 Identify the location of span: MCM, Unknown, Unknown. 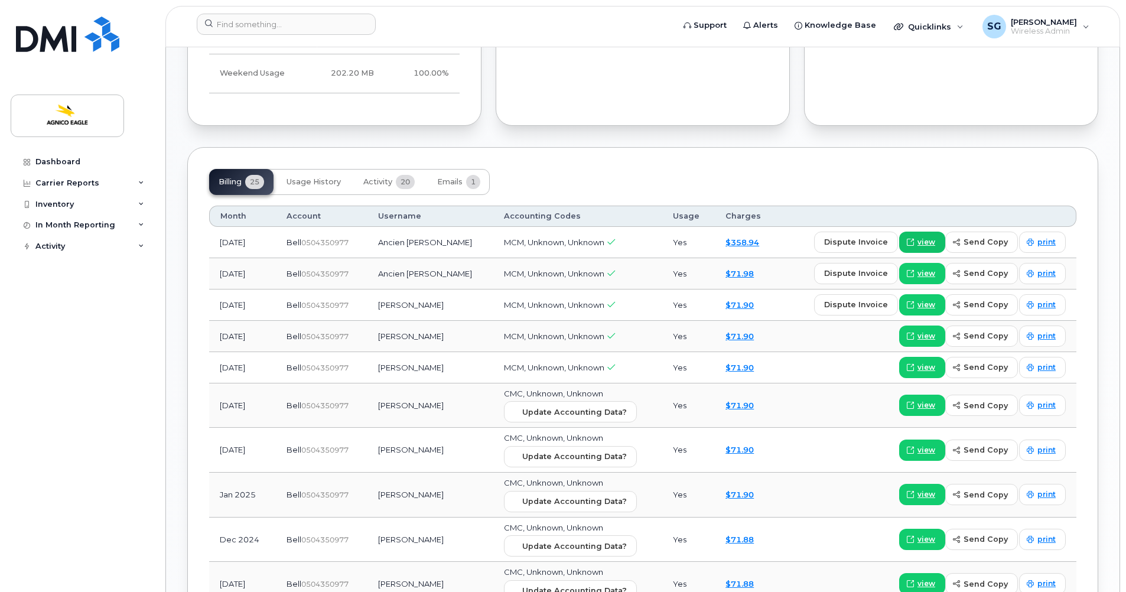
(554, 274).